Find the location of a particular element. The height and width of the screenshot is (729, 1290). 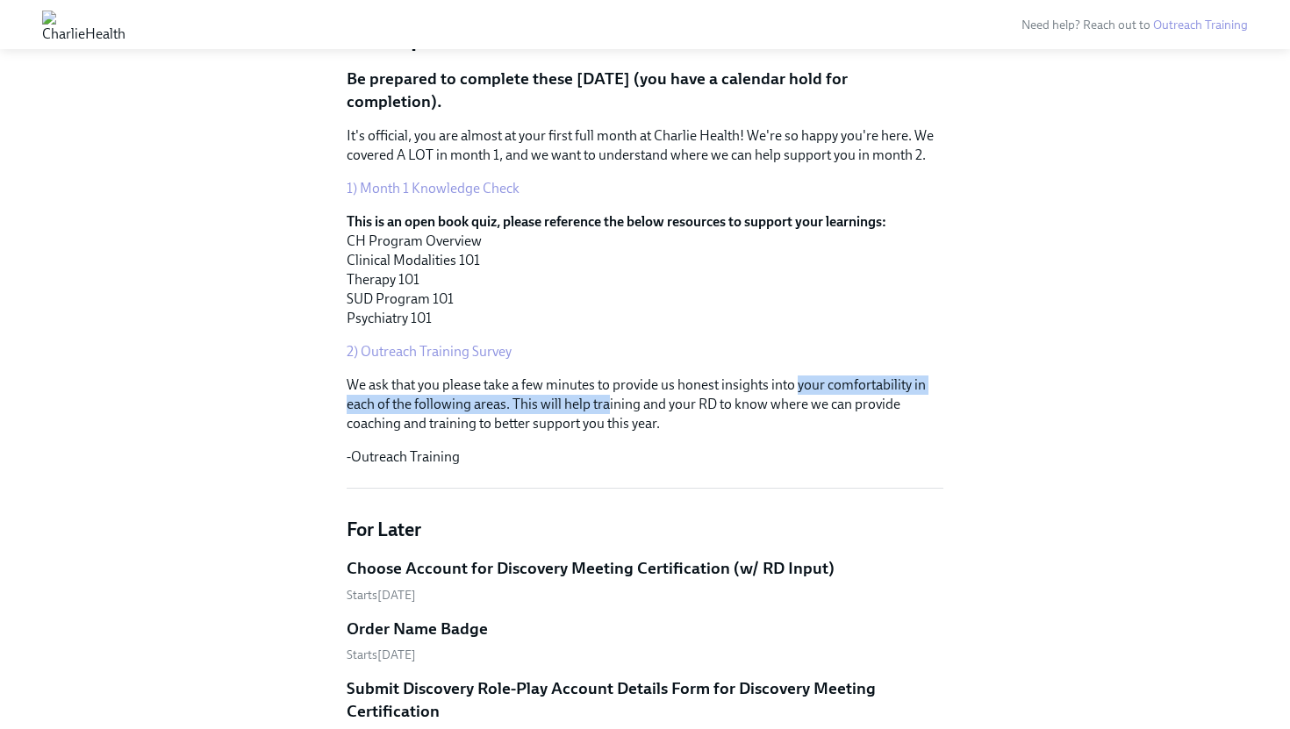

h5: Submit Discovery Role-Play Account Details Form for Discovery Meeting Certification is located at coordinates (645, 699).